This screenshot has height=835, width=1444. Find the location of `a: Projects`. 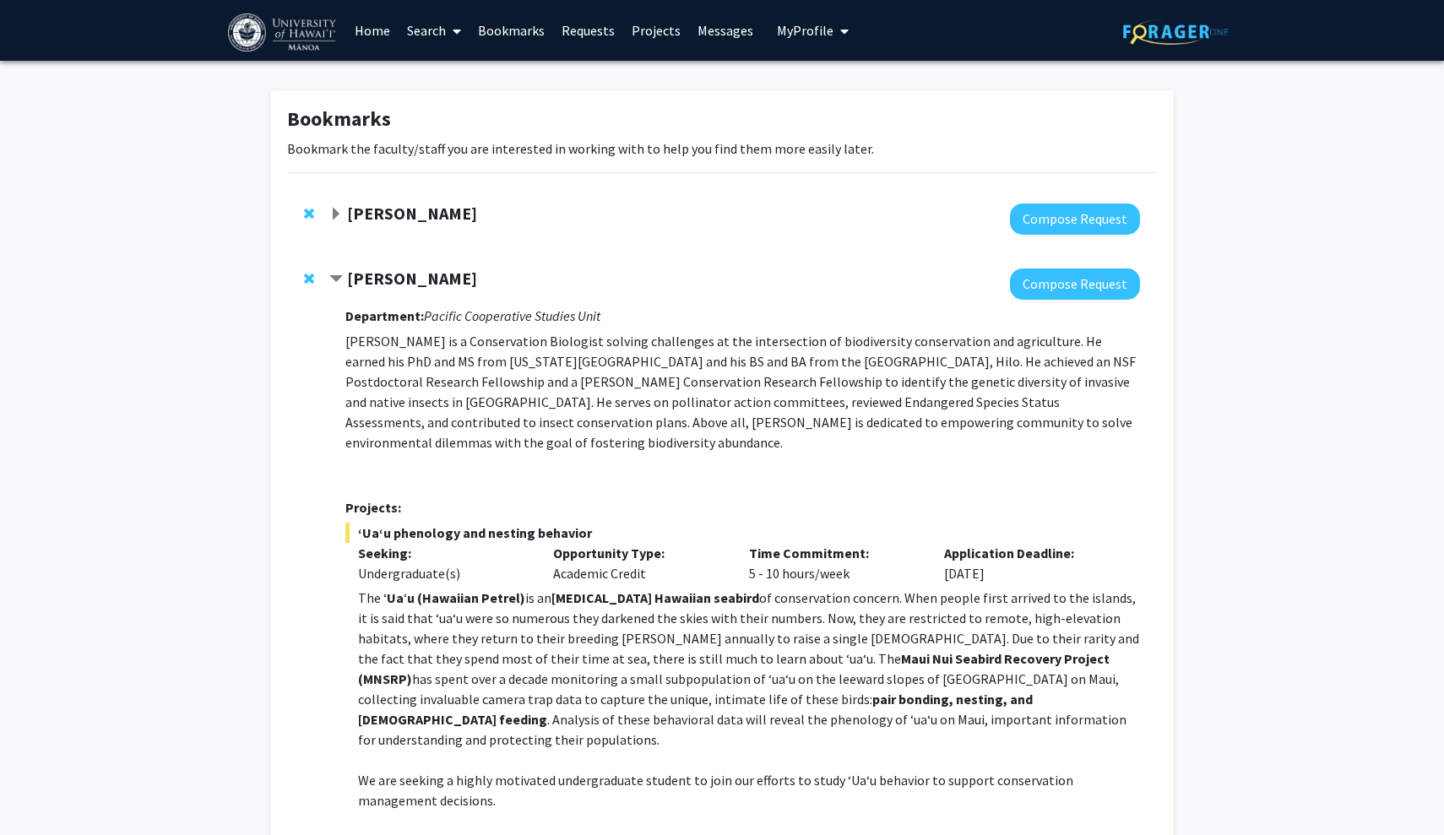

a: Projects is located at coordinates (656, 30).